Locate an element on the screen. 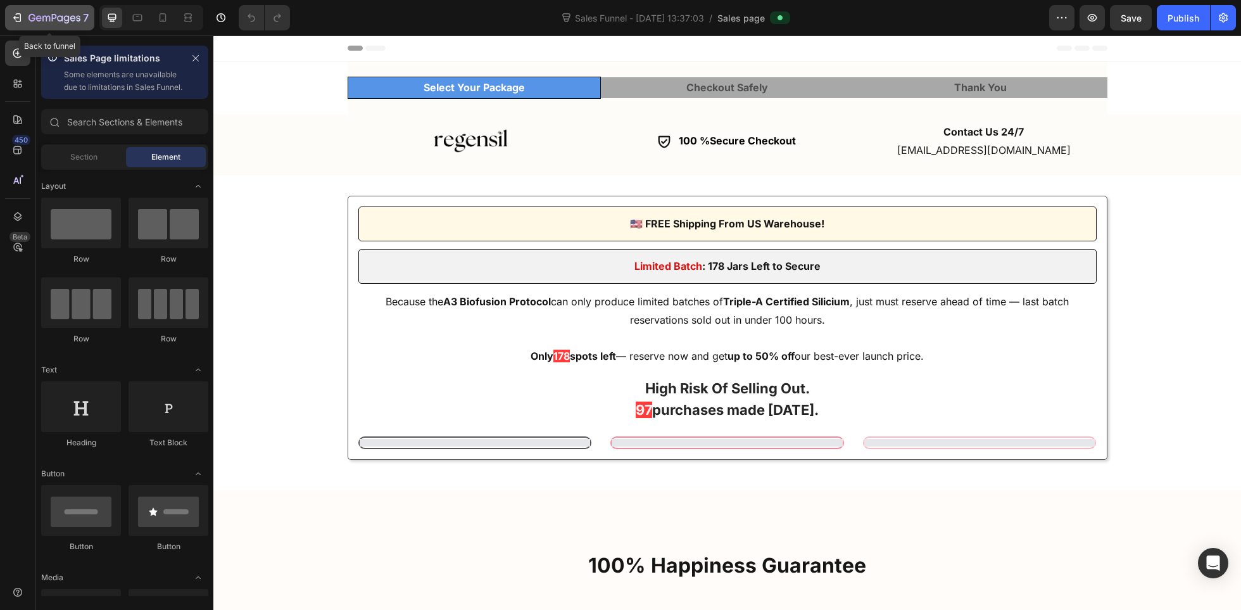  p: Some elements are unavailable due to limitations in Sales Funnel. is located at coordinates (123, 81).